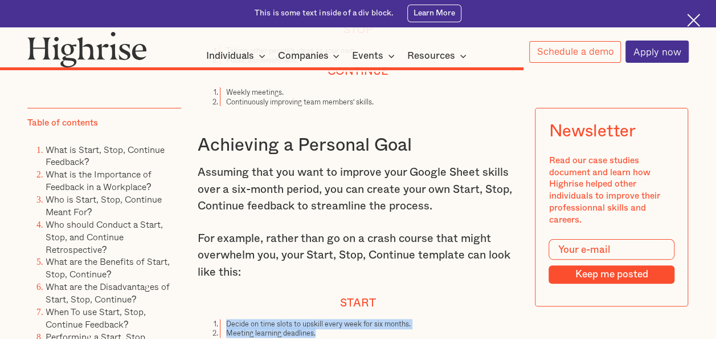 This screenshot has height=339, width=716. What do you see at coordinates (434, 13) in the screenshot?
I see `a: Learn More` at bounding box center [434, 13].